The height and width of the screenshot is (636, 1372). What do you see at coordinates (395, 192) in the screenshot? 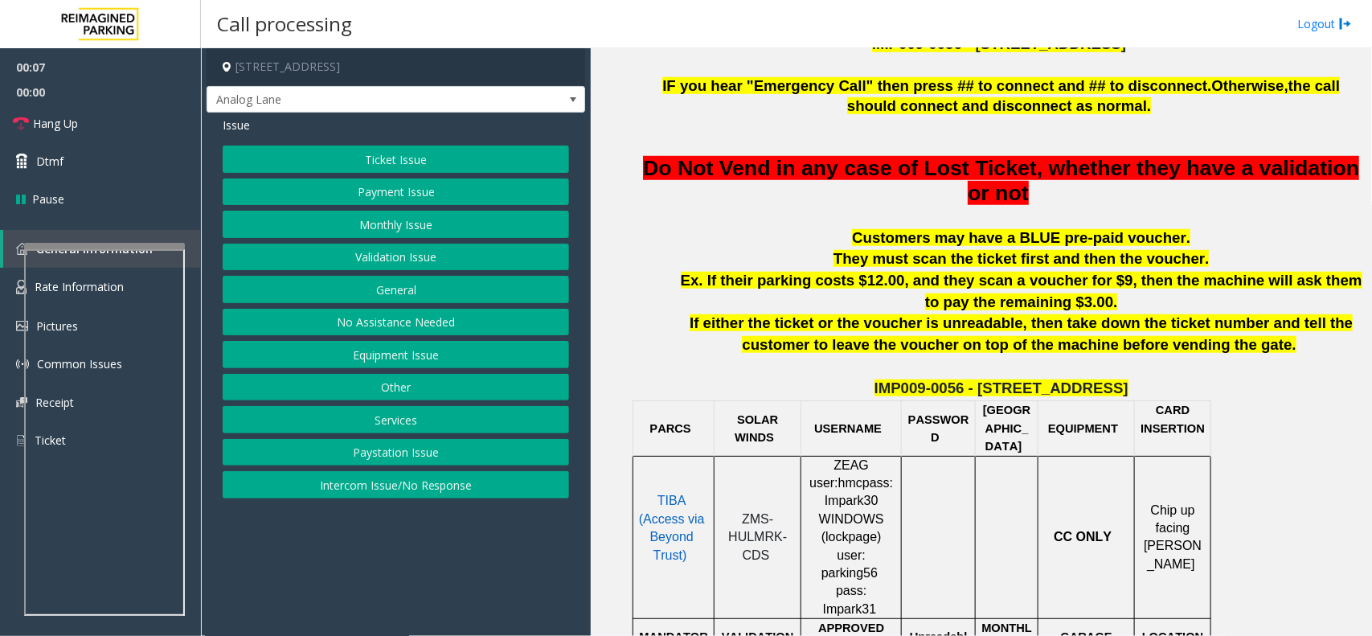
I see `button: Payment Issue` at bounding box center [395, 192].